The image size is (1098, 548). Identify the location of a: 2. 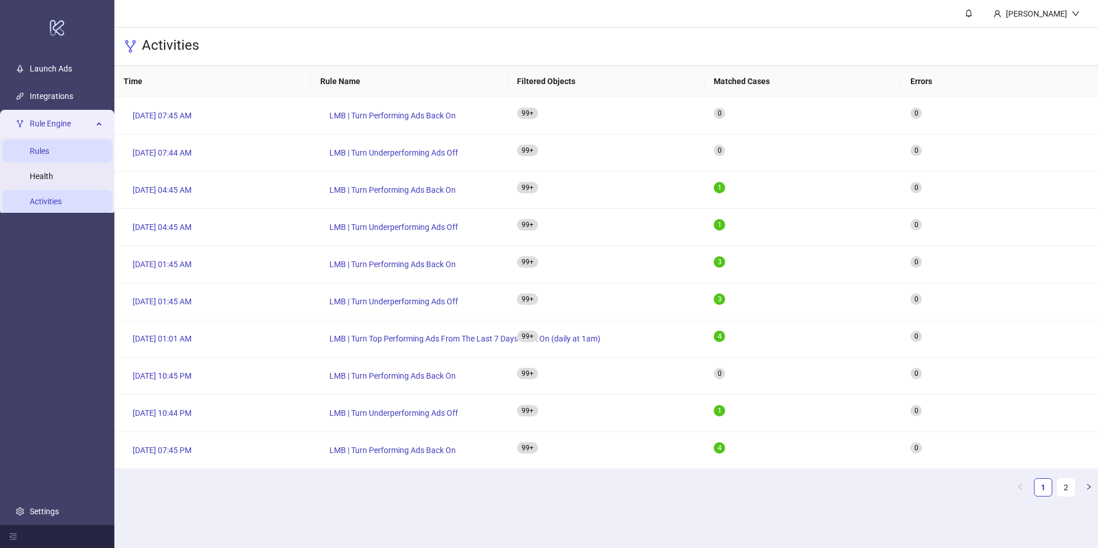
(1066, 487).